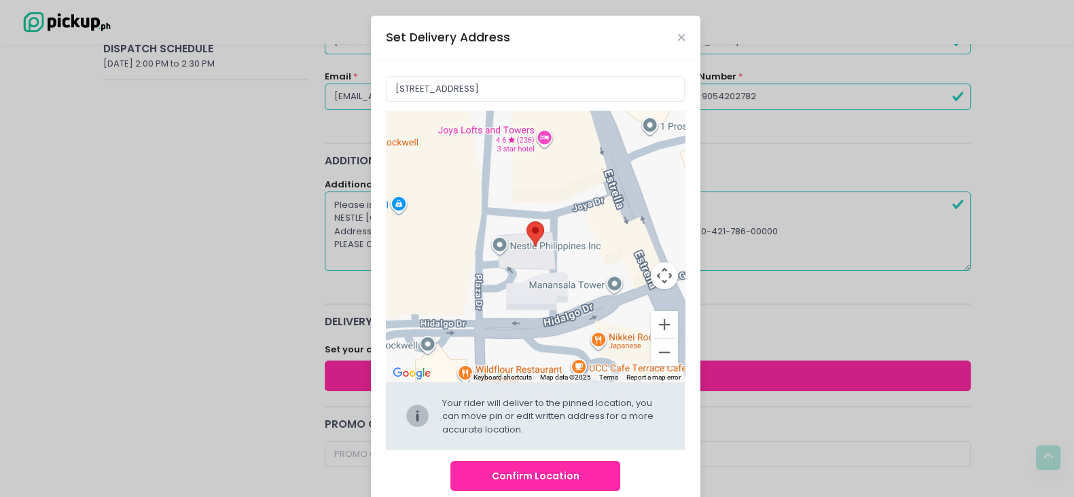 The image size is (1074, 497). Describe the element at coordinates (554, 416) in the screenshot. I see `div: Your rider will deliver to the pinned location, you can move pin or edit written address for a mo...` at that location.